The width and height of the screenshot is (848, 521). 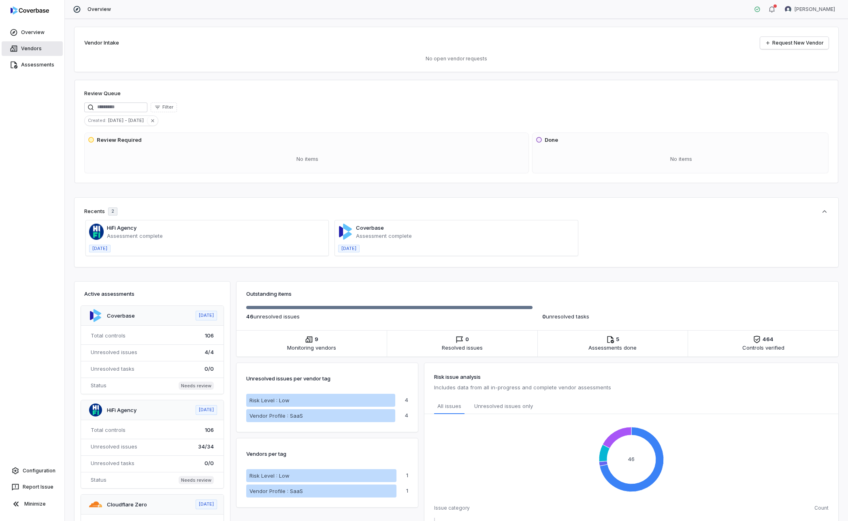 What do you see at coordinates (822, 508) in the screenshot?
I see `span: Count` at bounding box center [822, 508].